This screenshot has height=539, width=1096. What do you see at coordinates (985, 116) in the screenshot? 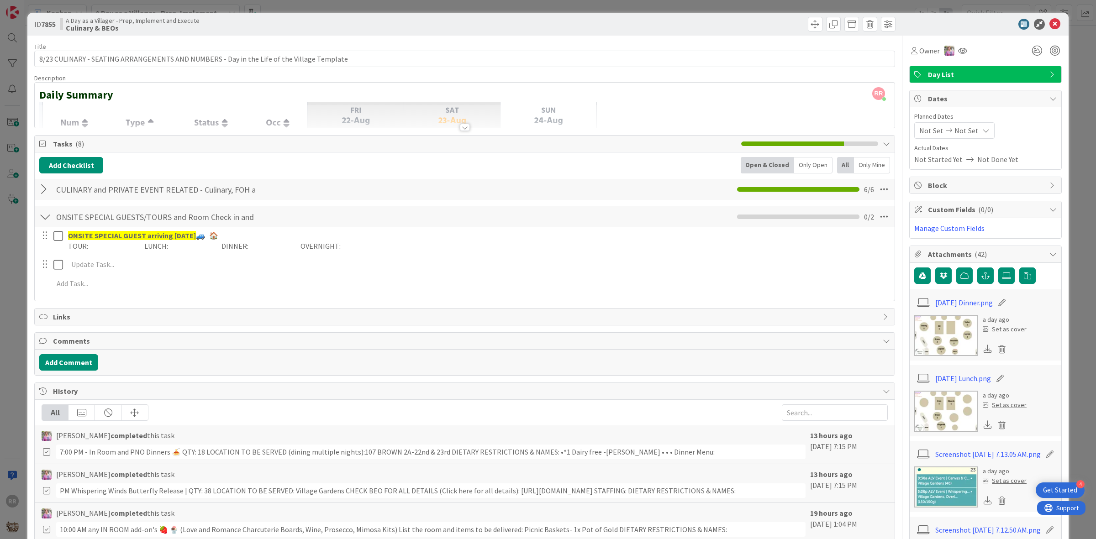
I see `span: Planned Dates` at bounding box center [985, 116].